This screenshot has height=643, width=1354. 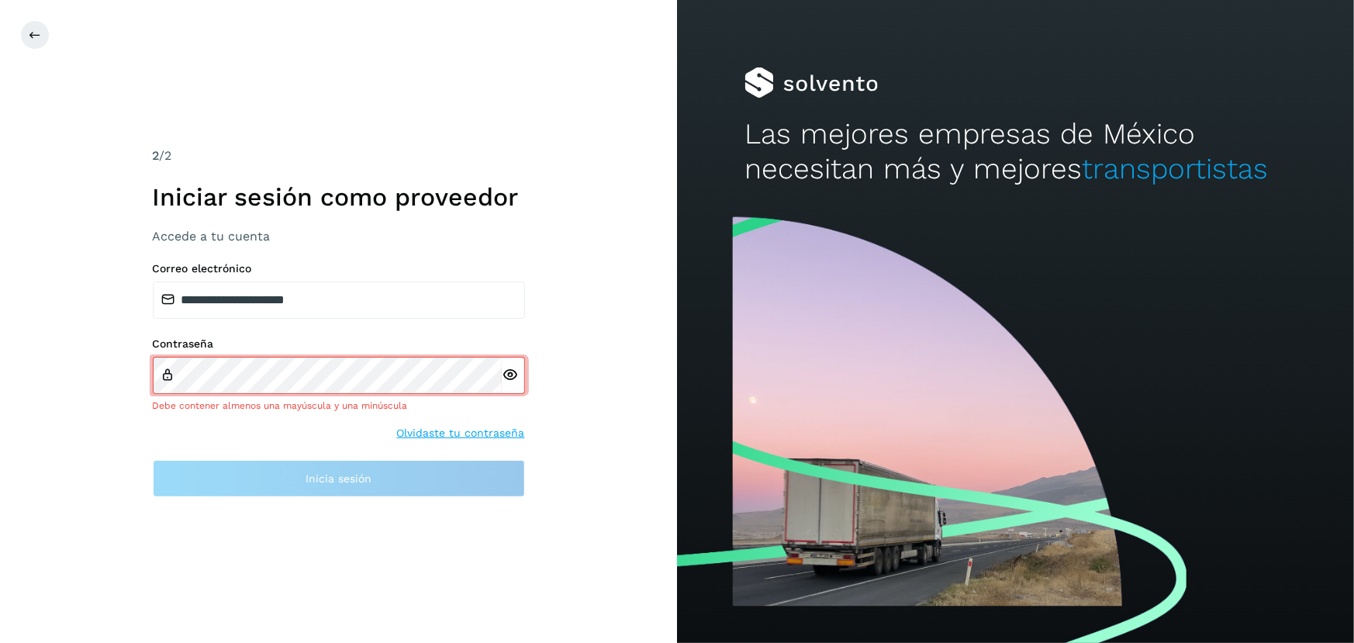 What do you see at coordinates (1015, 151) in the screenshot?
I see `h2: Las mejores empresas de México necesitan más y mejores` at bounding box center [1015, 151].